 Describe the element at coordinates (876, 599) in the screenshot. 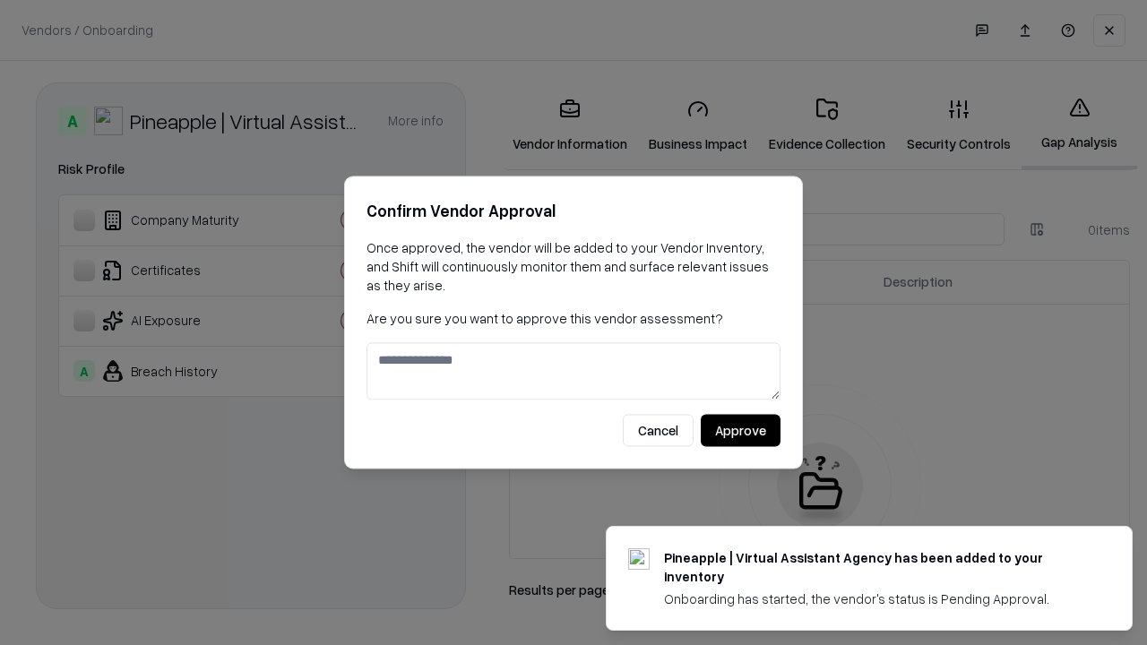

I see `div: Onboarding has started, the vendor's status is Pending Approval.` at that location.